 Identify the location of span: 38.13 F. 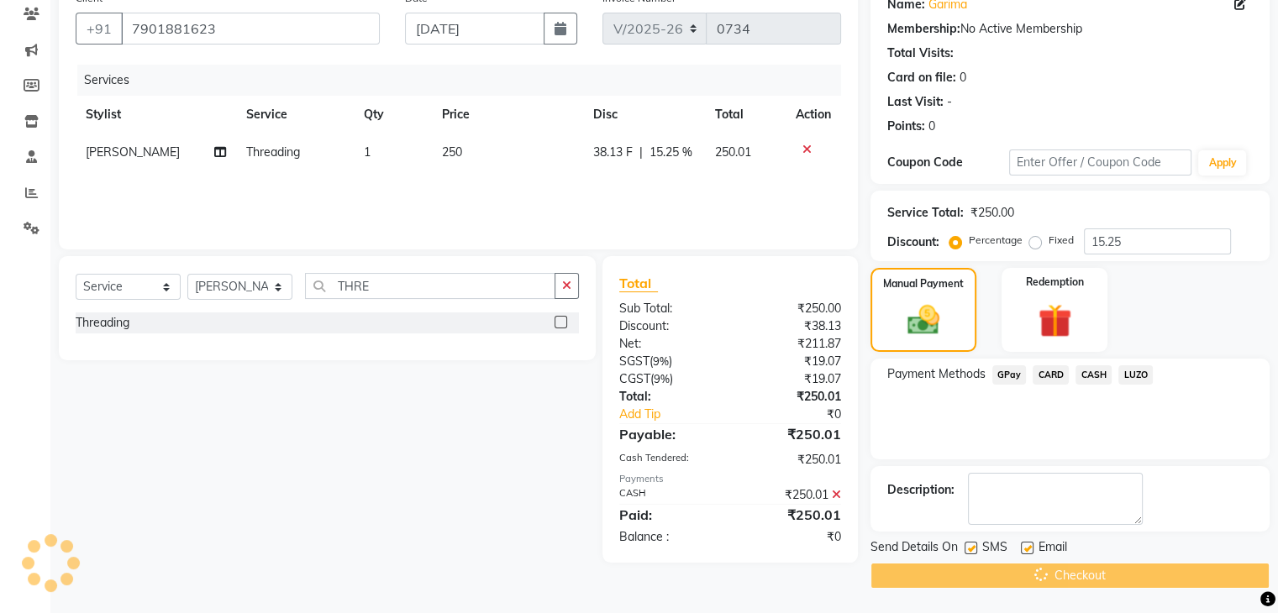
(612, 152).